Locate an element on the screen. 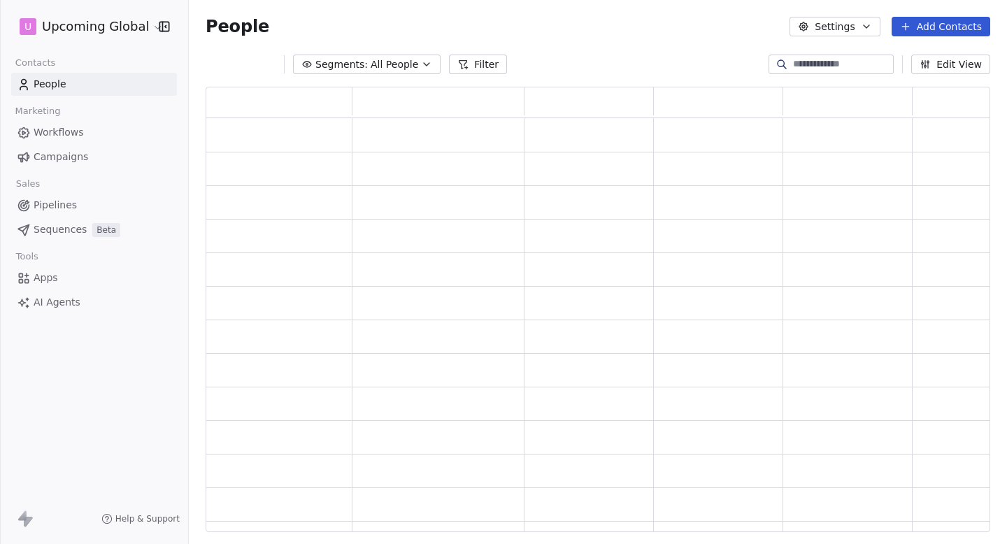 The image size is (1007, 544). a: Apps is located at coordinates (94, 278).